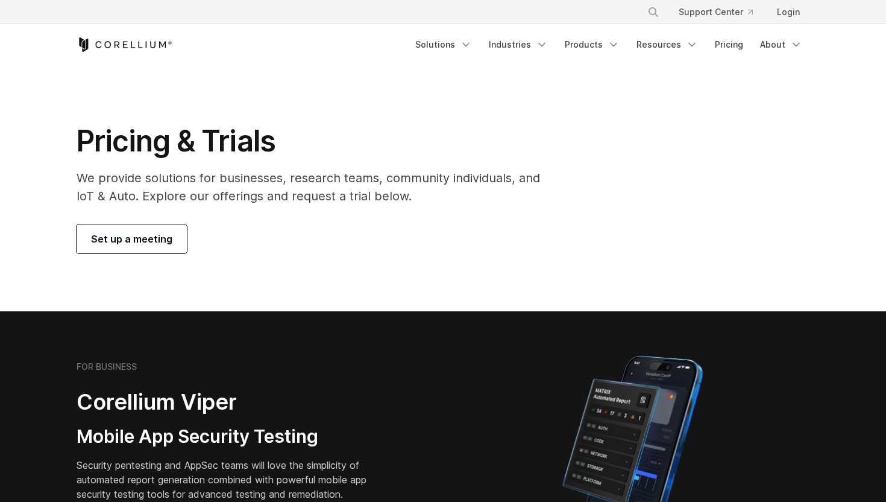 Image resolution: width=886 pixels, height=502 pixels. I want to click on p: Security pentesting and AppSec teams will love the simplicity of automated report generation comb..., so click(231, 479).